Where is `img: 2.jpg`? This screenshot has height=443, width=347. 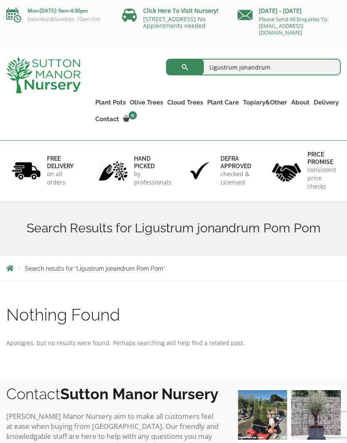 img: 2.jpg is located at coordinates (113, 171).